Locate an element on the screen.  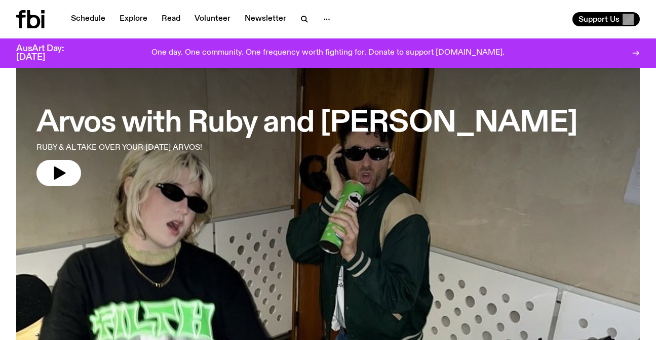
button: Support Us is located at coordinates (606, 19).